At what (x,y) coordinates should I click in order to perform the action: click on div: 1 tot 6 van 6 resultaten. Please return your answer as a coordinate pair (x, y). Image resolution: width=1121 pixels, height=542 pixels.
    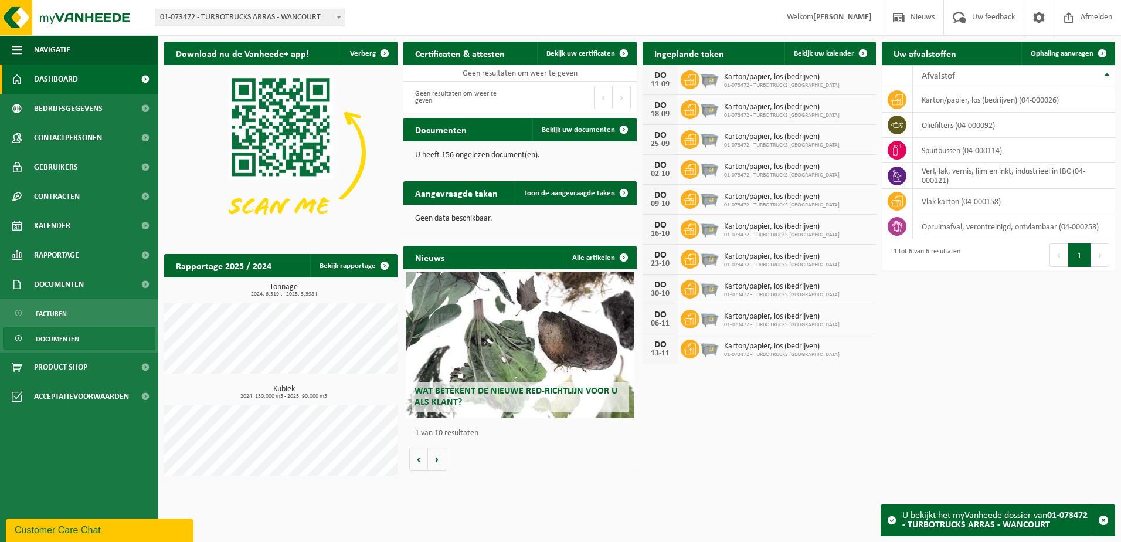
    Looking at the image, I should click on (924, 255).